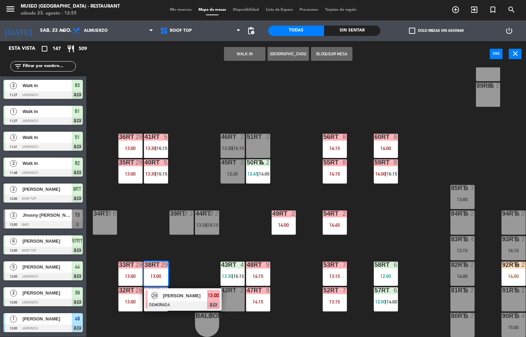 The height and width of the screenshot is (337, 526). I want to click on button: WALK IN, so click(245, 54).